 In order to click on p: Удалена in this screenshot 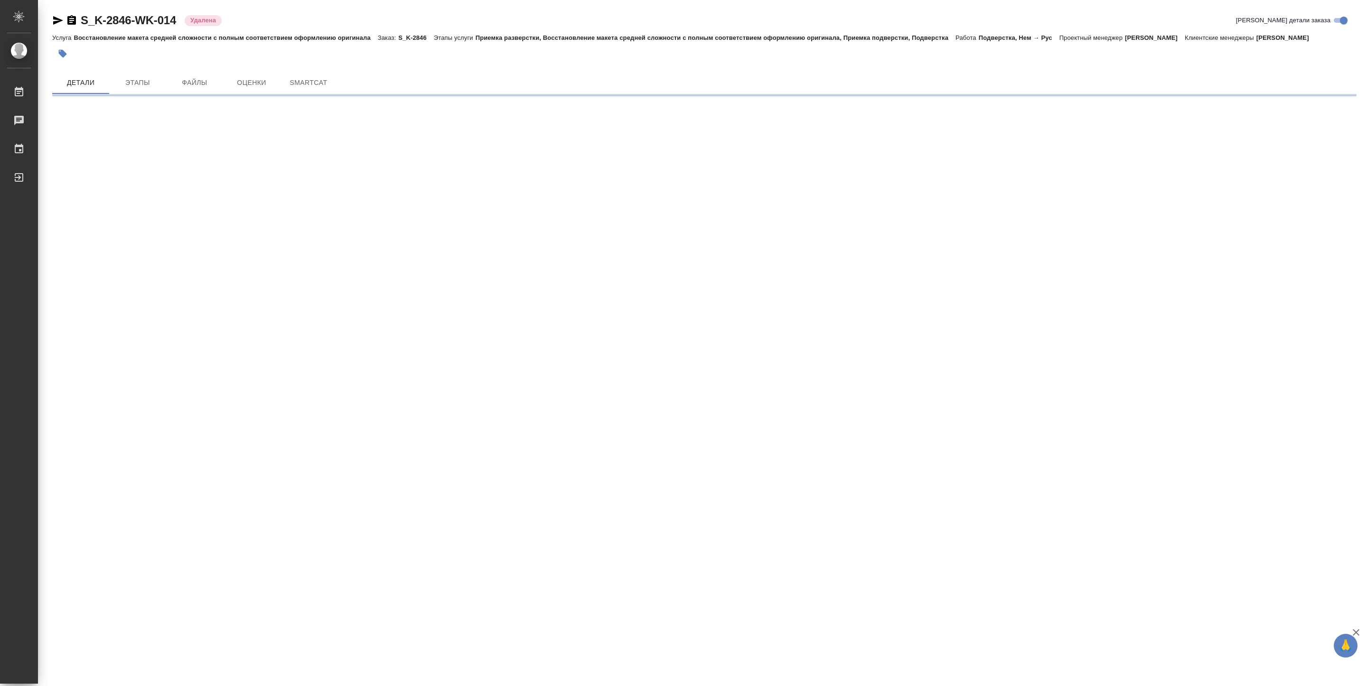, I will do `click(203, 20)`.